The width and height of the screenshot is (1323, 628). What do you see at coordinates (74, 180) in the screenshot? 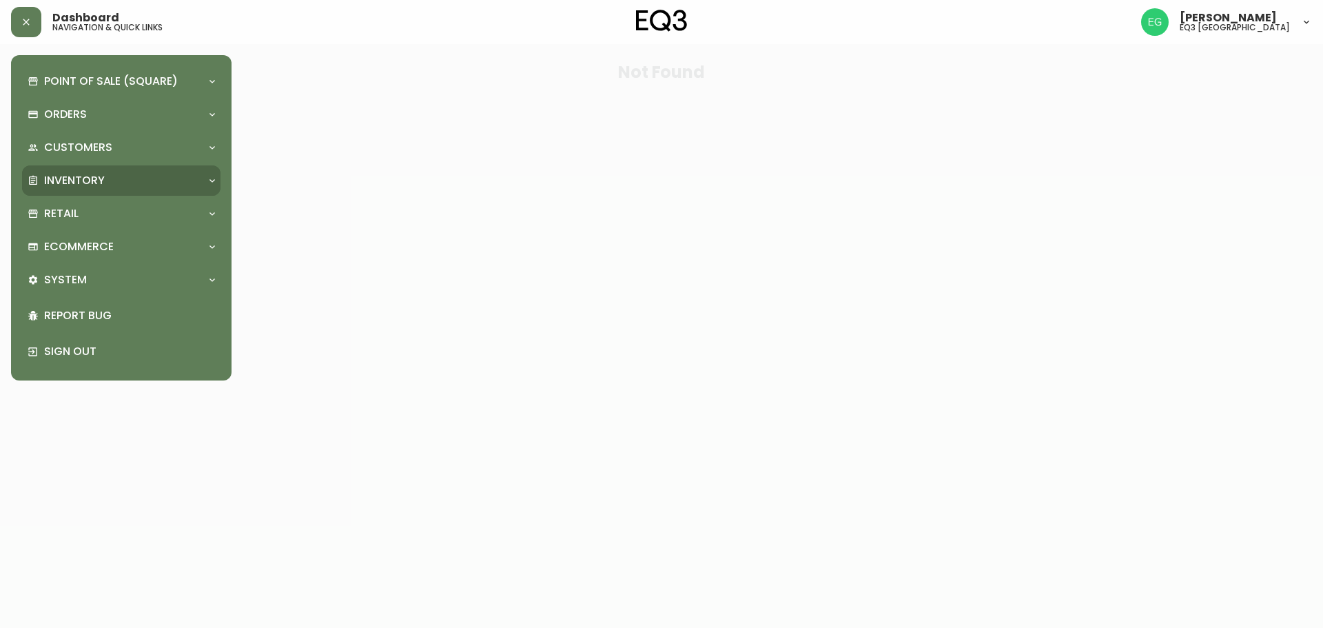
I see `p: Inventory` at bounding box center [74, 180].